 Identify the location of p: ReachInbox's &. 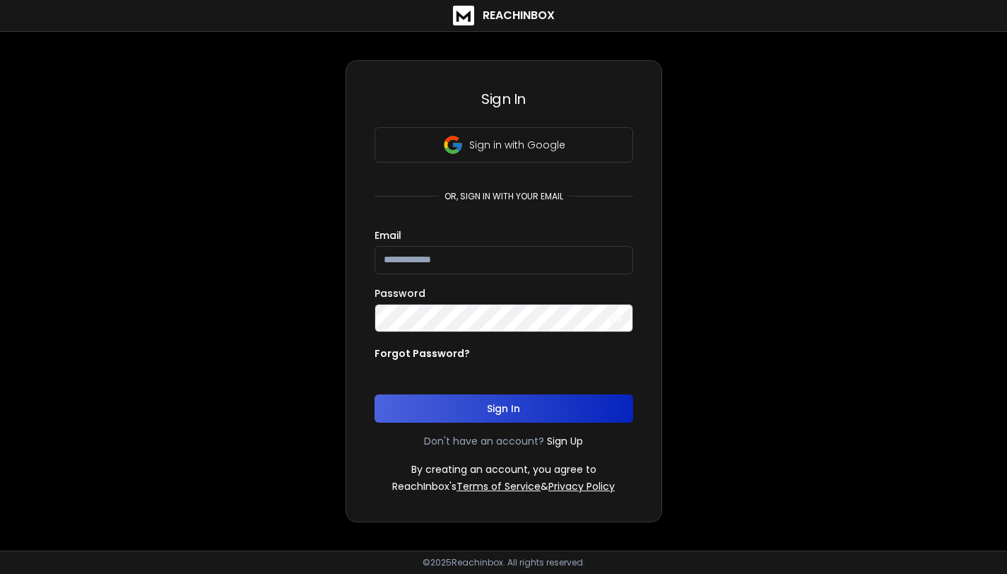
(503, 486).